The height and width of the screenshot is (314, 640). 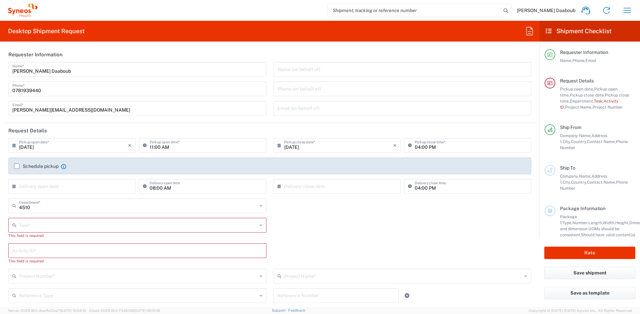 I want to click on span: Package Information, so click(x=583, y=208).